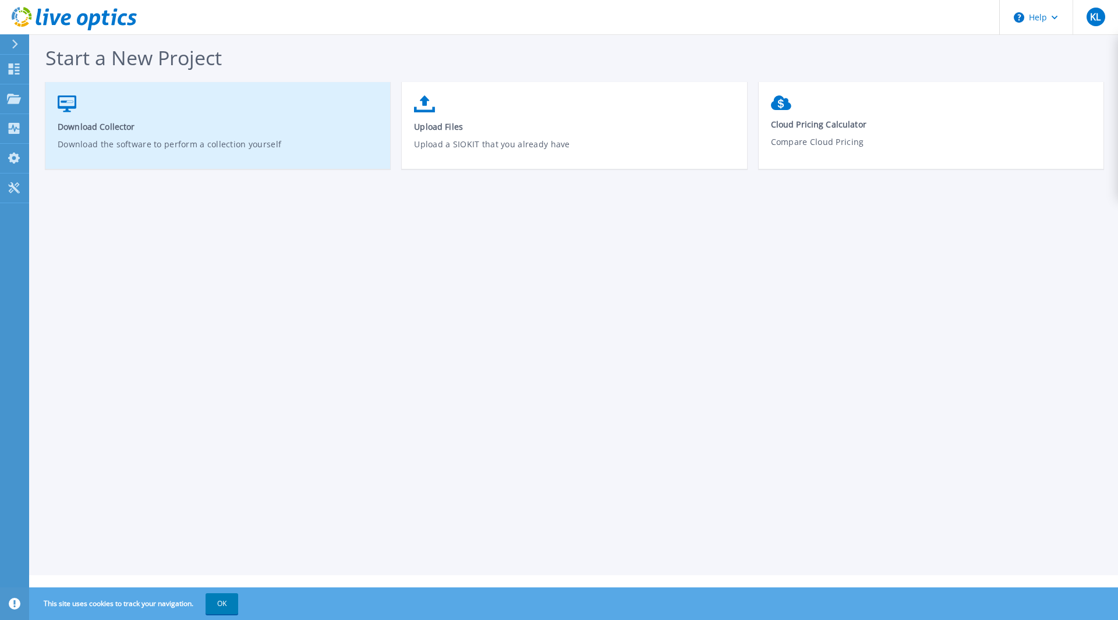 This screenshot has width=1118, height=620. I want to click on p: Compare Cloud Pricing, so click(931, 149).